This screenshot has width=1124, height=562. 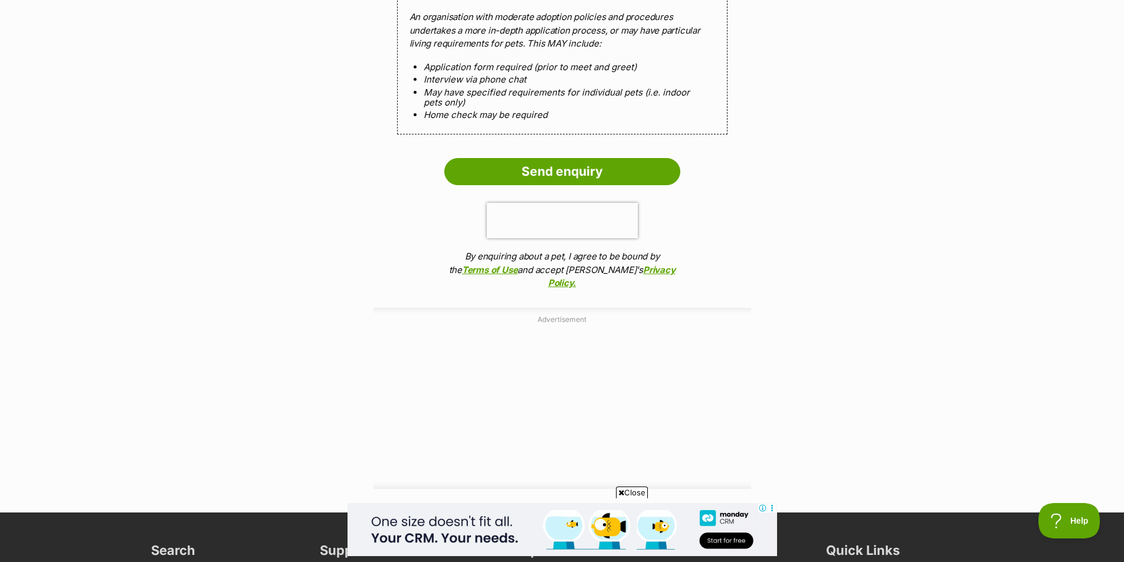 What do you see at coordinates (562, 114) in the screenshot?
I see `li: Home check may be required` at bounding box center [562, 114].